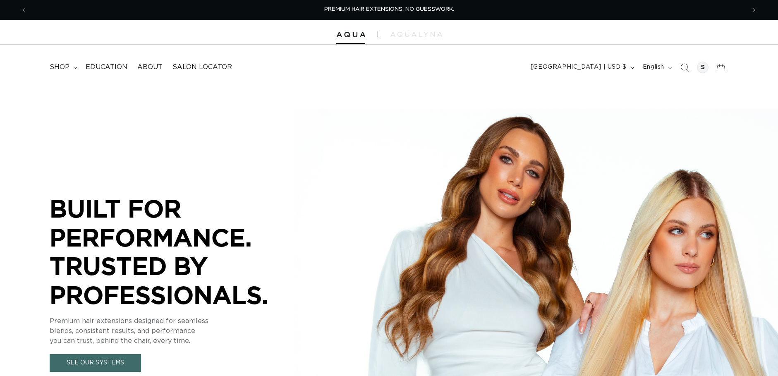  Describe the element at coordinates (416, 34) in the screenshot. I see `img: aqualyna.com` at that location.